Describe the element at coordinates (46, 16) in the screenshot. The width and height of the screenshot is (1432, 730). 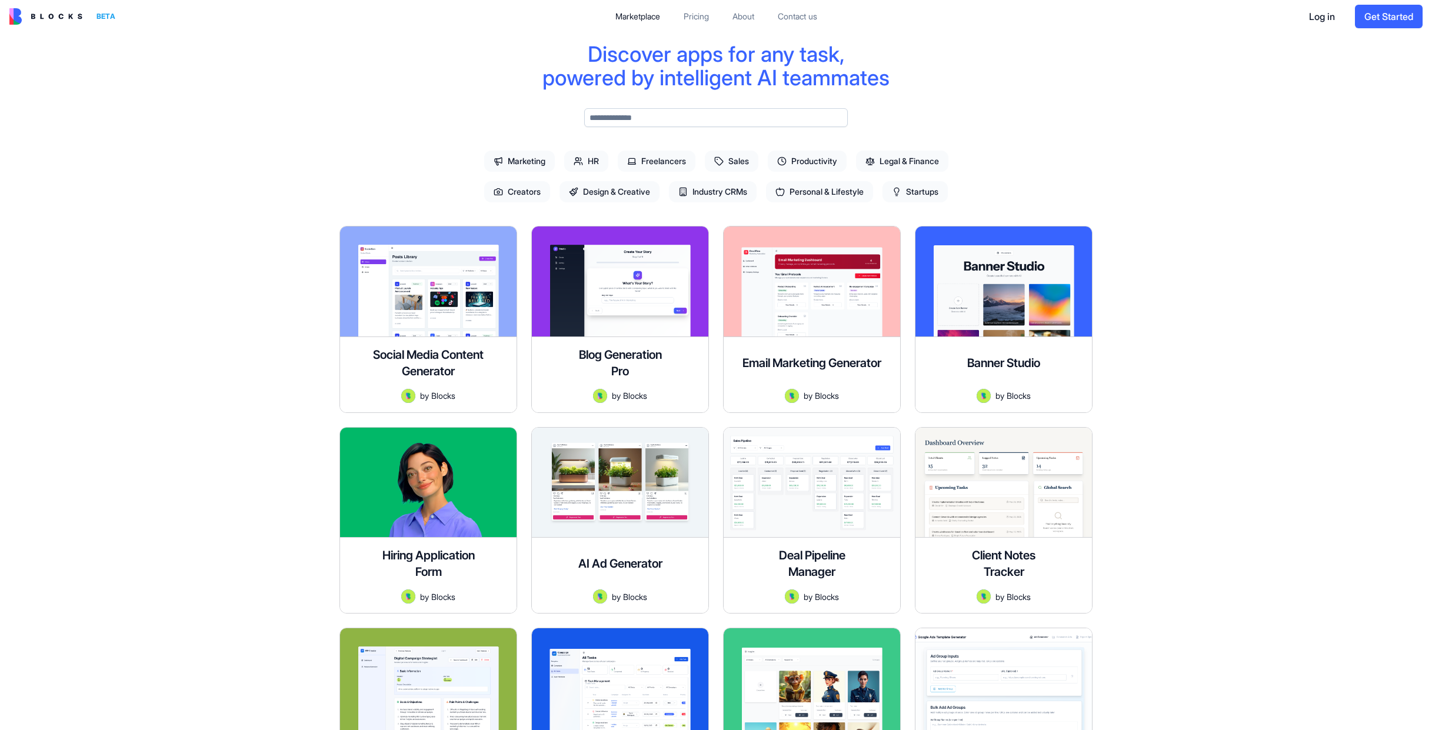
I see `img: logo` at that location.